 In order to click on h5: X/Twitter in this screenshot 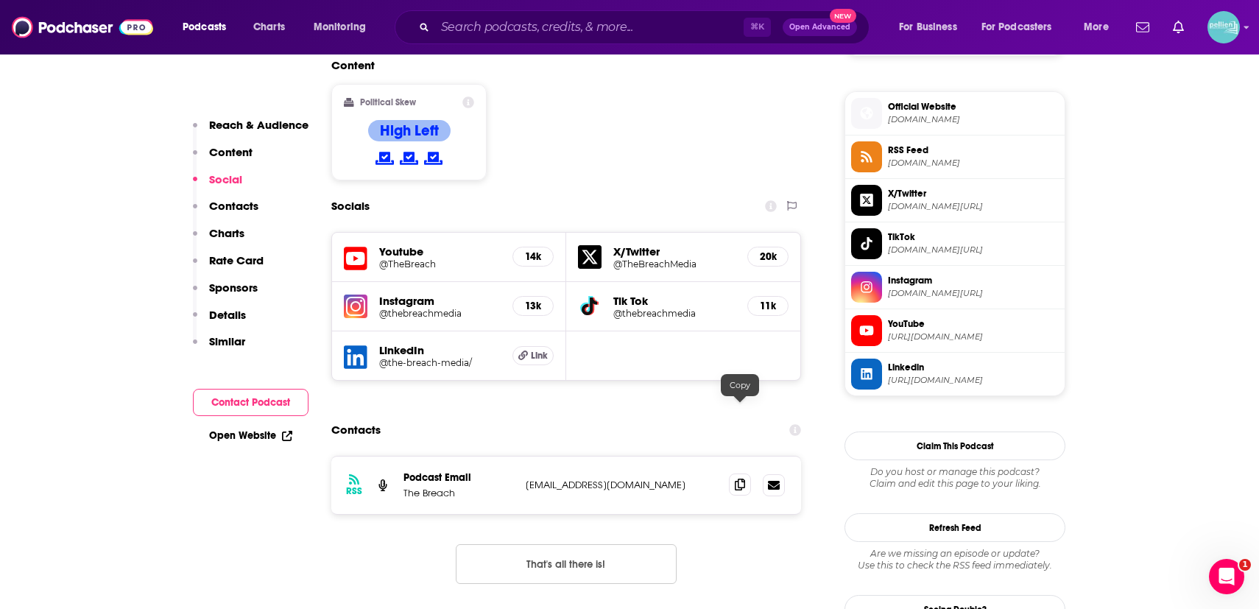, I will do `click(674, 251)`.